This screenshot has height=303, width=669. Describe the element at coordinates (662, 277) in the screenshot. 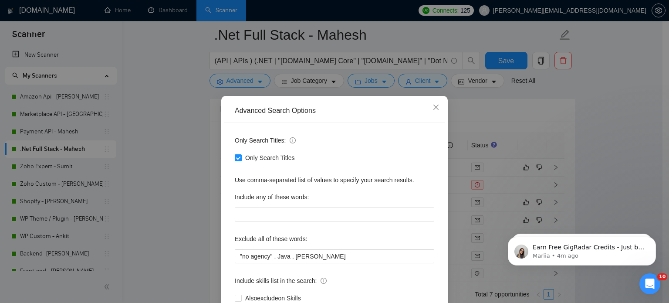

I see `span: 10` at that location.